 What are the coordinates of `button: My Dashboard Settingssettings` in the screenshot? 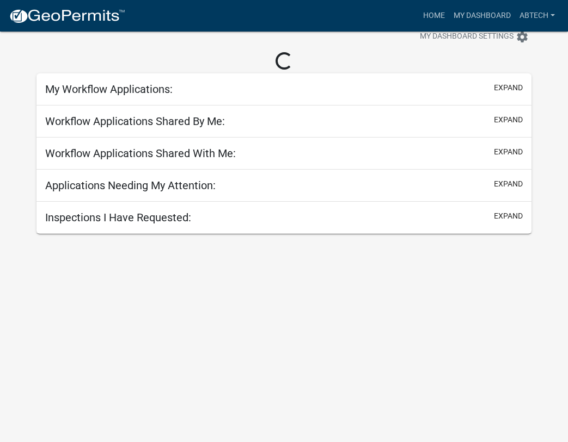 It's located at (474, 36).